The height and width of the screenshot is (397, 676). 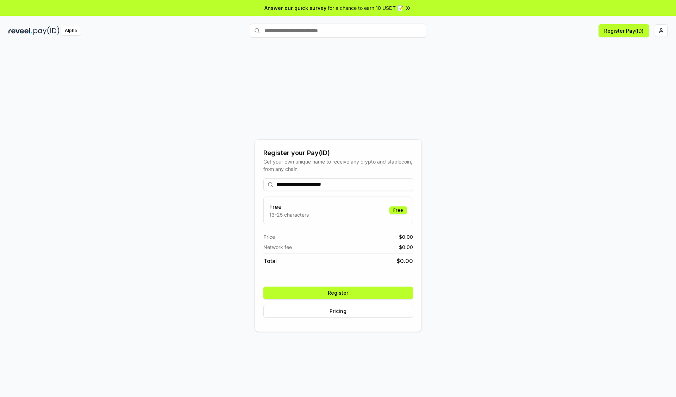 I want to click on span: Price, so click(x=269, y=237).